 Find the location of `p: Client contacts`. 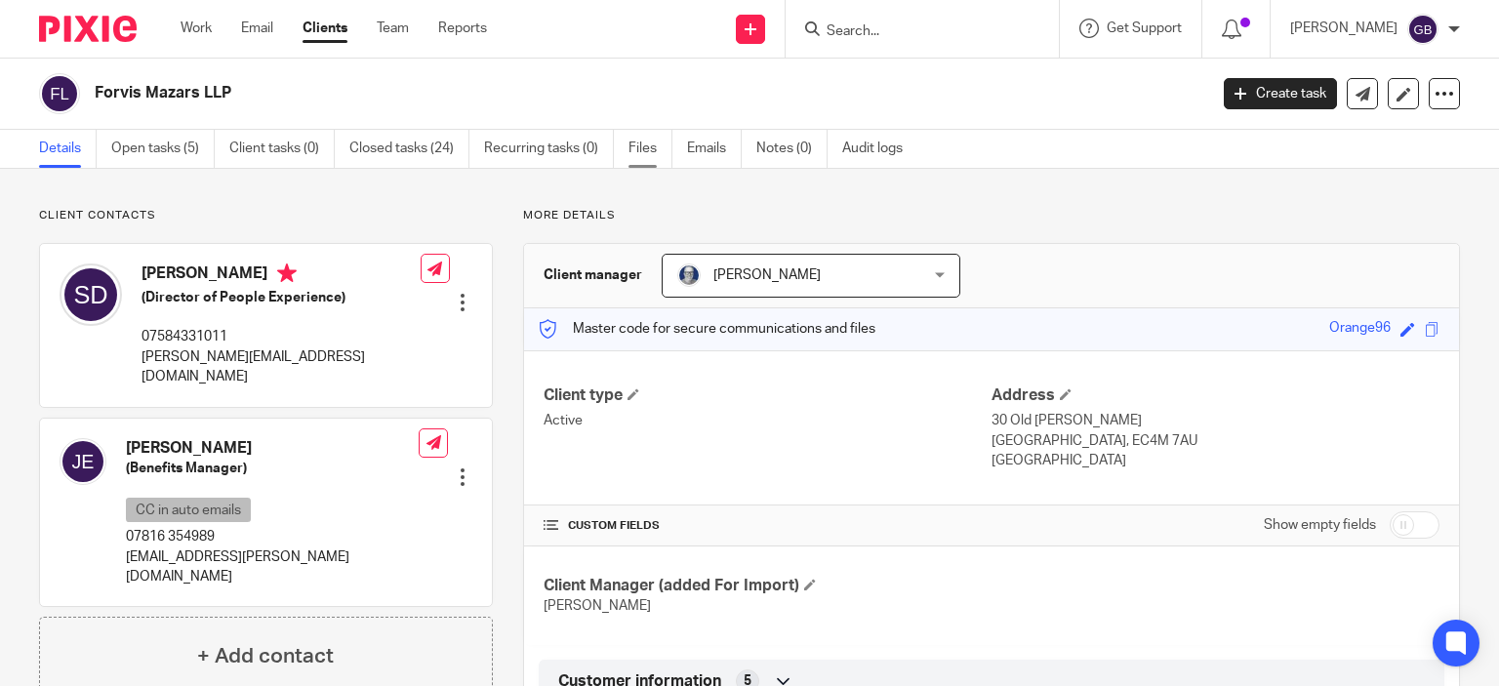

p: Client contacts is located at coordinates (265, 216).